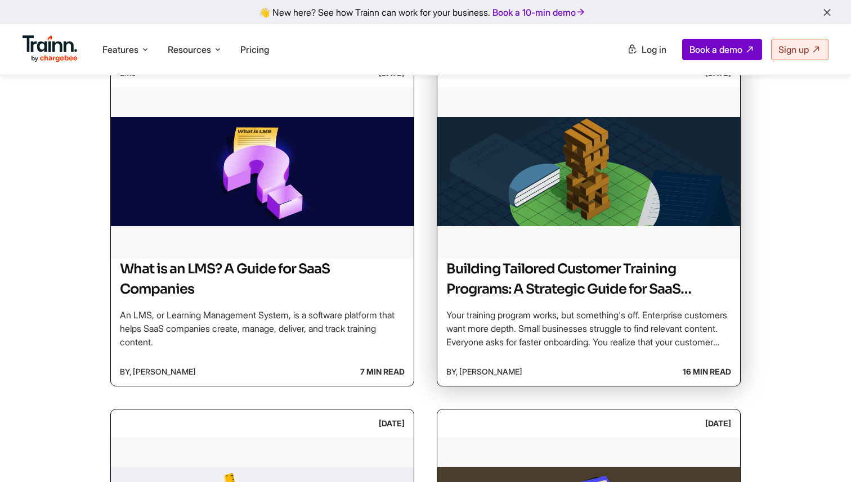  I want to click on p: An LMS, or Learning Management System, is a software platform that helps SaaS companies create, m..., so click(262, 329).